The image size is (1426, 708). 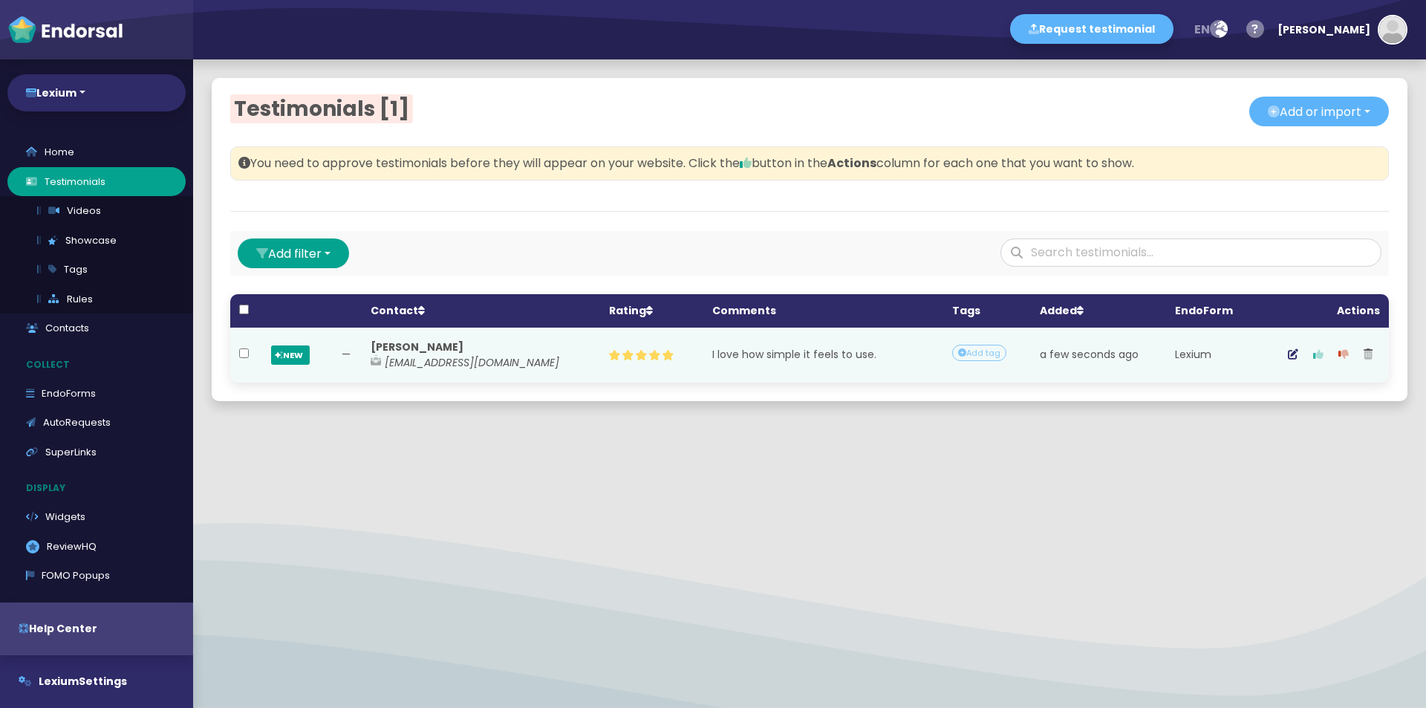 What do you see at coordinates (322, 108) in the screenshot?
I see `span: Testimonials [1]` at bounding box center [322, 108].